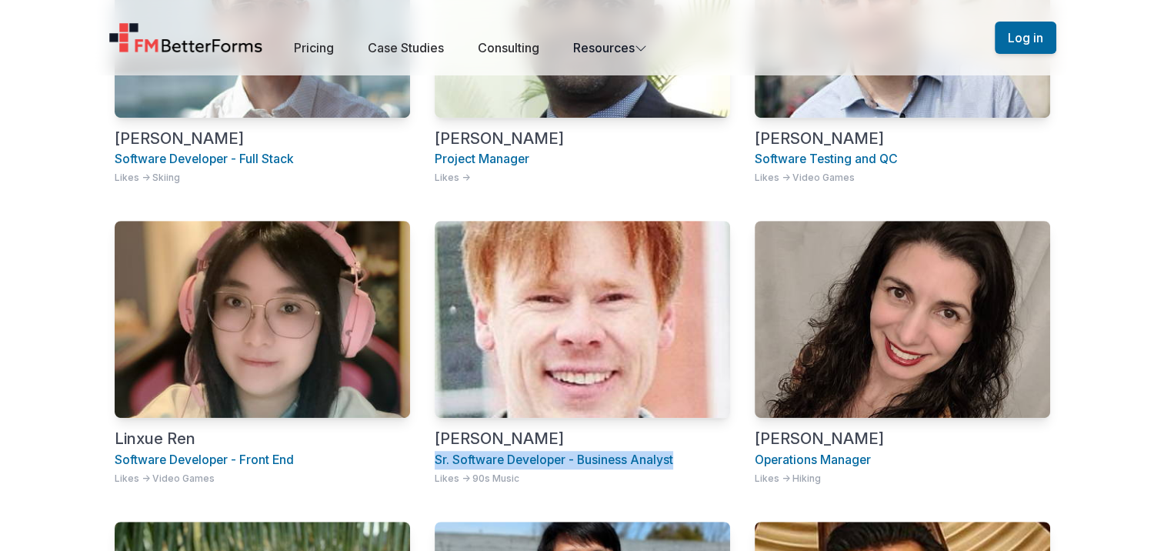  Describe the element at coordinates (902, 460) in the screenshot. I see `p: Operations Manager` at that location.